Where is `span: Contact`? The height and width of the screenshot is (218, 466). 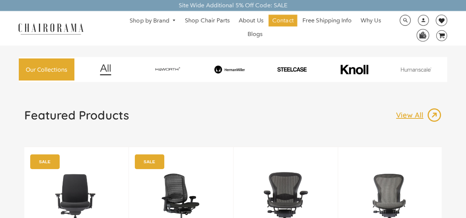
span: Contact is located at coordinates (283, 21).